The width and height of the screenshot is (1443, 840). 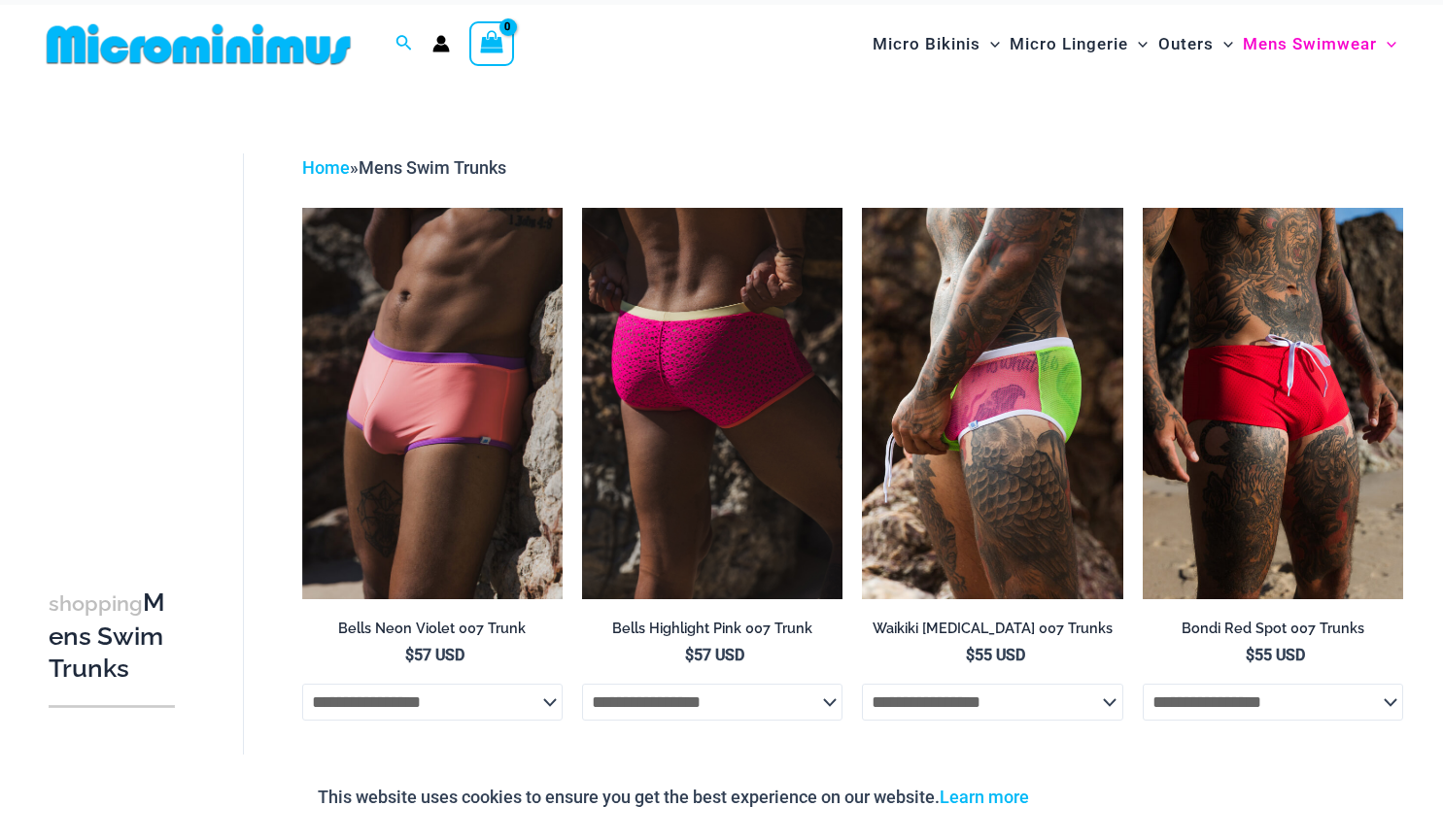 What do you see at coordinates (1069, 43) in the screenshot?
I see `span: Micro Lingerie` at bounding box center [1069, 43].